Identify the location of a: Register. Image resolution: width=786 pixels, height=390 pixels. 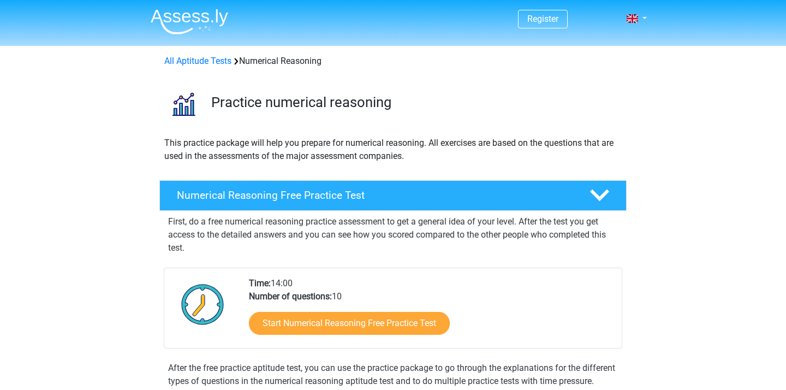
(543, 19).